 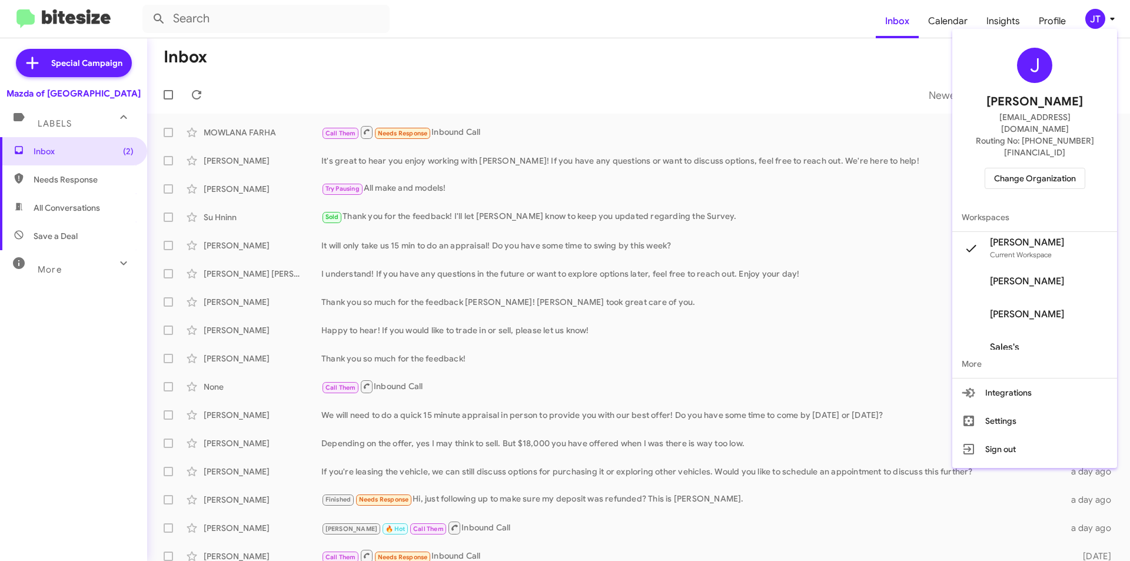 What do you see at coordinates (1035, 178) in the screenshot?
I see `span: Change Organization` at bounding box center [1035, 178].